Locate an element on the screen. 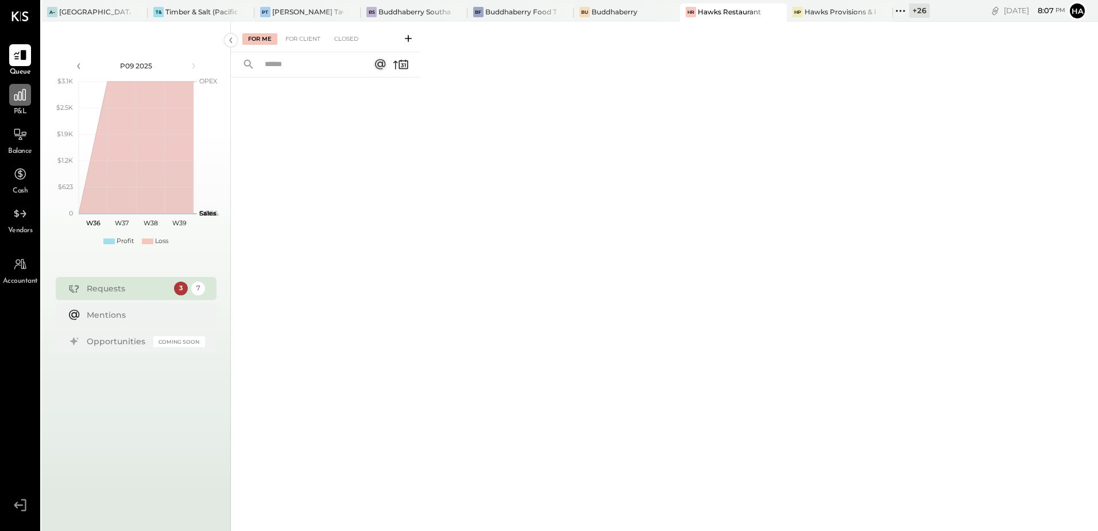  text: $623 is located at coordinates (65, 187).